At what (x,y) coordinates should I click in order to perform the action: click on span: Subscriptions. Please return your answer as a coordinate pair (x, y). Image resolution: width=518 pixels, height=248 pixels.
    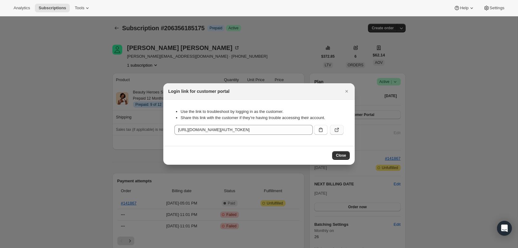
    Looking at the image, I should click on (52, 8).